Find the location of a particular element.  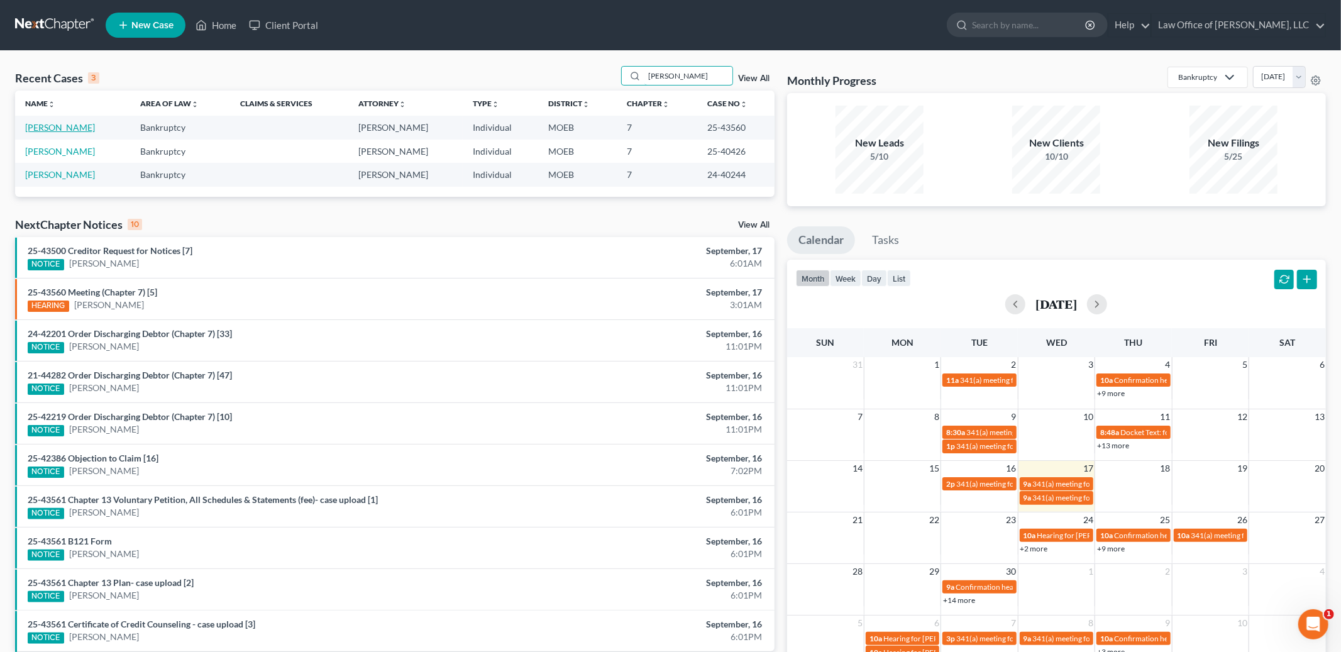

a: Help is located at coordinates (1129, 25).